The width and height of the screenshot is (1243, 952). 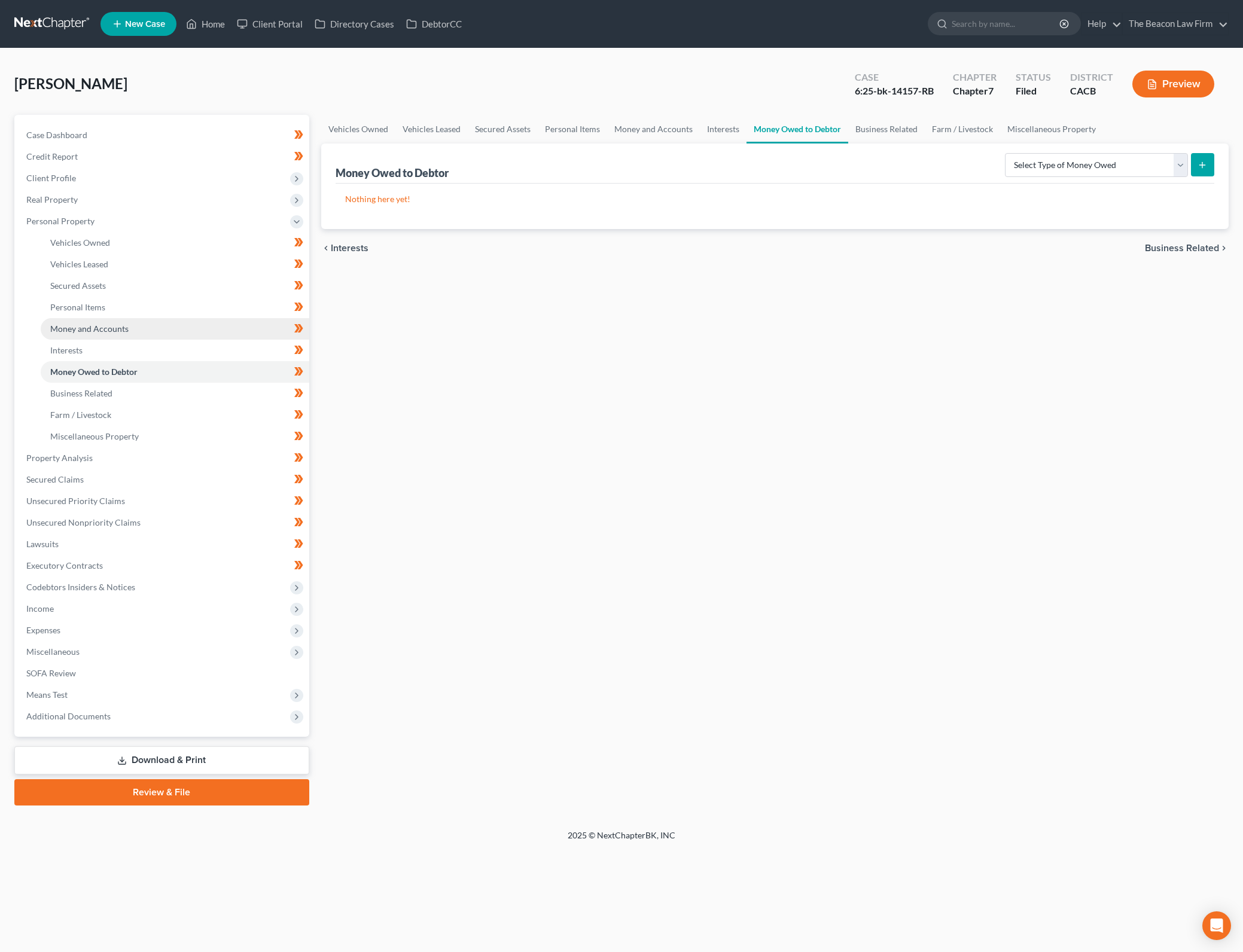 I want to click on a: Unsecured Priority Claims, so click(x=162, y=501).